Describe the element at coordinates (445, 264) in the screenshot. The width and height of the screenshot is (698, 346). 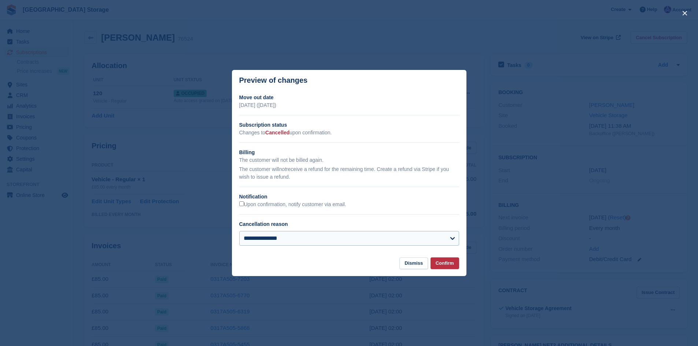
I see `button: Confirm` at that location.